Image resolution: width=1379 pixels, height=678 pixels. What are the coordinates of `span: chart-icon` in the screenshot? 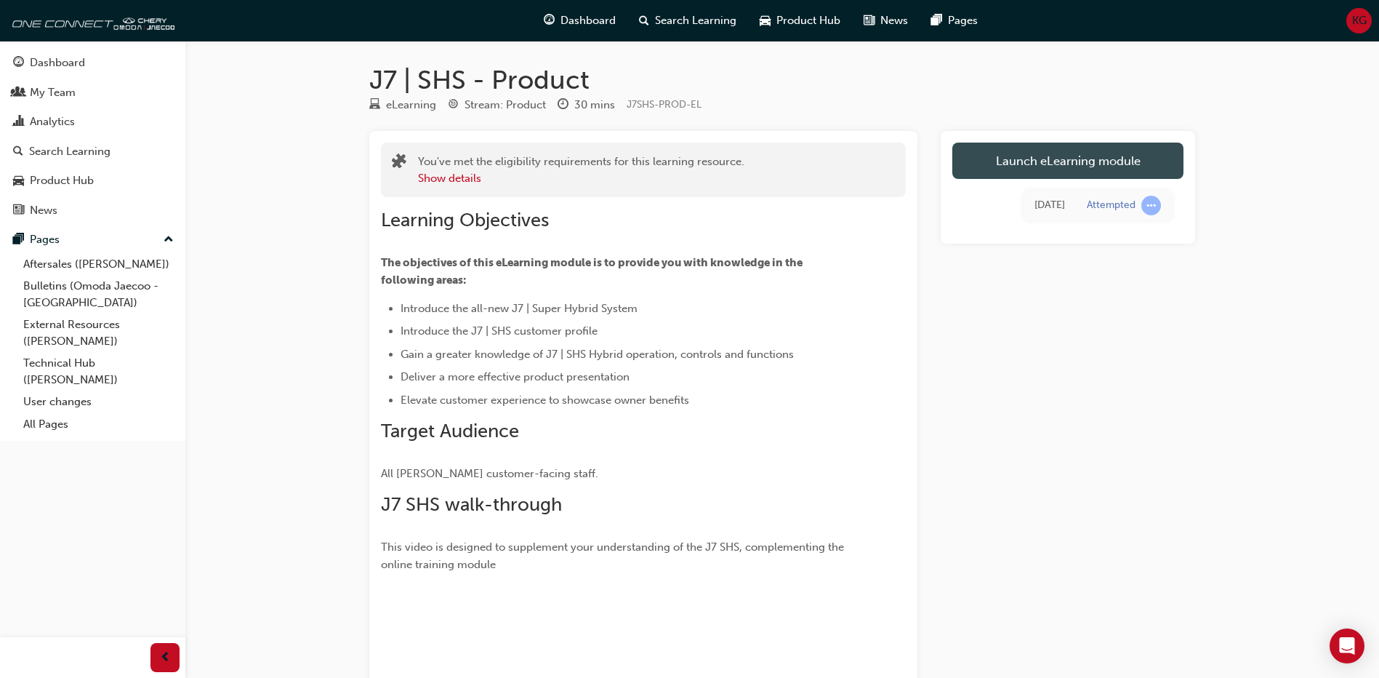 It's located at (18, 122).